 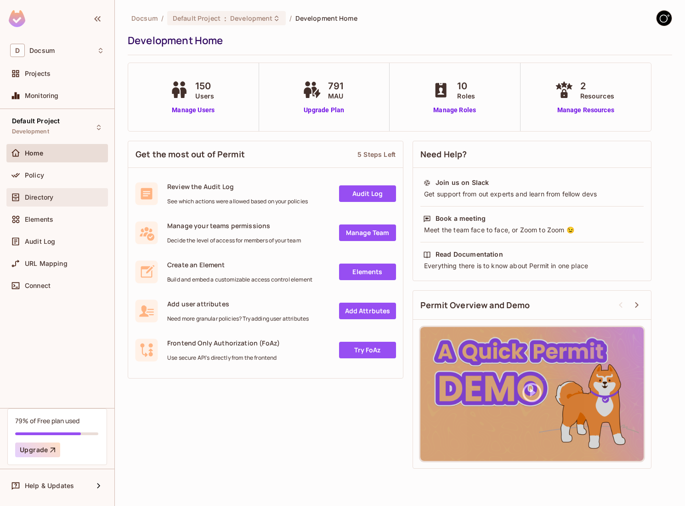 I want to click on span: Directory, so click(x=39, y=197).